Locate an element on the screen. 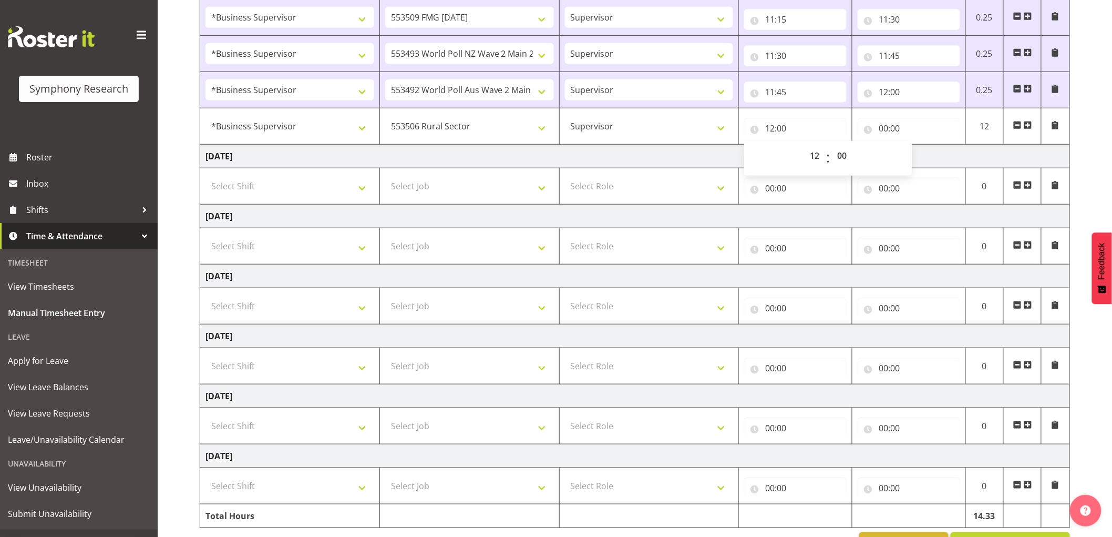 The image size is (1112, 537). a: Submit Unavailability is located at coordinates (79, 514).